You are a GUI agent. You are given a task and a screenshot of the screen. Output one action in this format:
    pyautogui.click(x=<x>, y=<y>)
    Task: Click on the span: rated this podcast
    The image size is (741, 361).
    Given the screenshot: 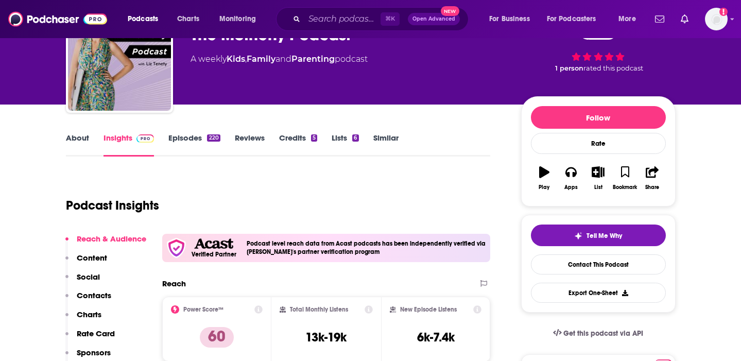 What is the action you would take?
    pyautogui.click(x=613, y=68)
    